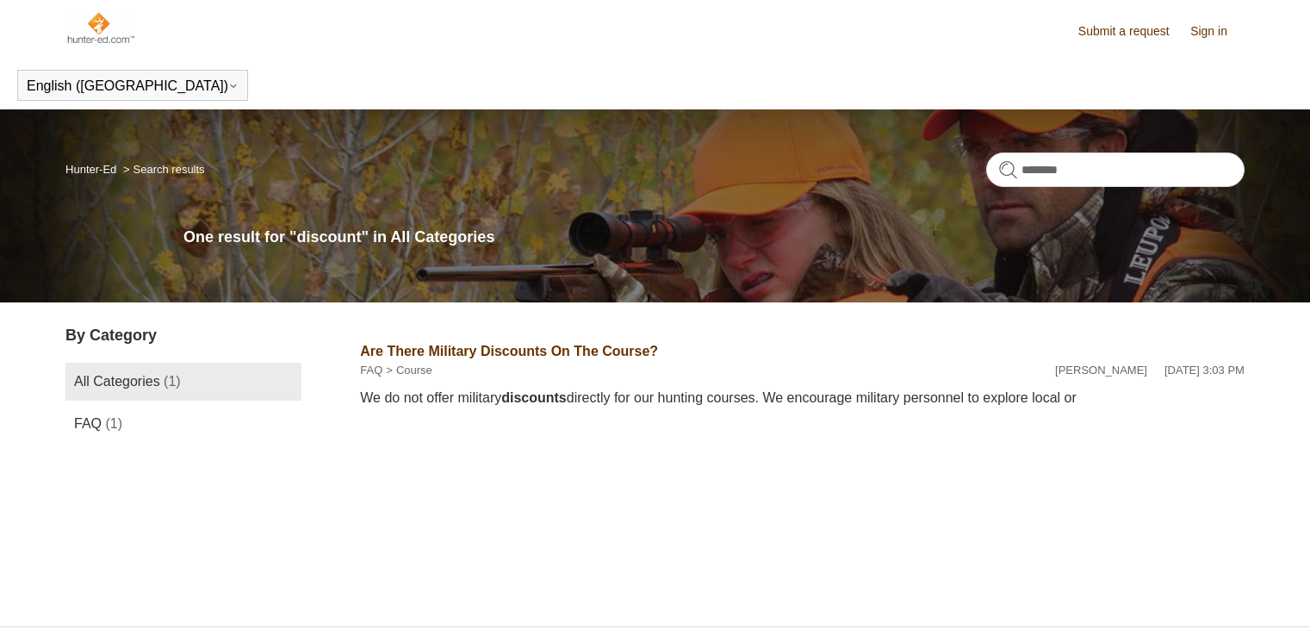 This screenshot has width=1310, height=629. What do you see at coordinates (509, 351) in the screenshot?
I see `a: Are There Military Discounts On The Course?` at bounding box center [509, 351].